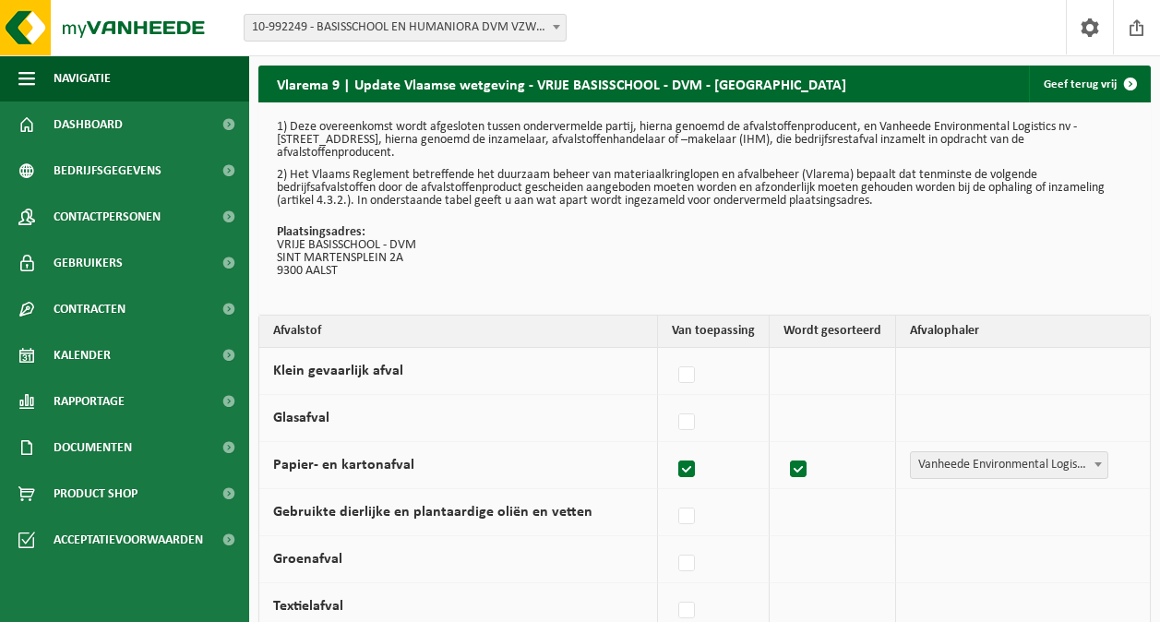  Describe the element at coordinates (1009, 465) in the screenshot. I see `span: Vanheede Environmental Logistics` at that location.